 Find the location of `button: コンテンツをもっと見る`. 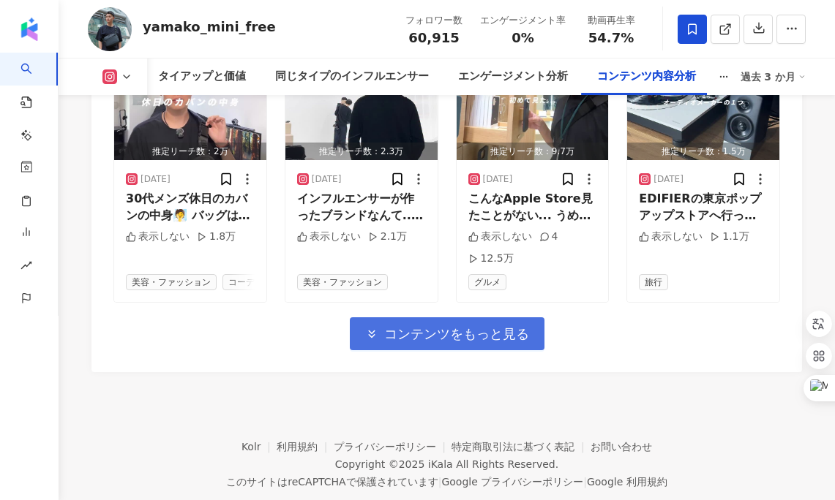

button: コンテンツをもっと見る is located at coordinates (447, 334).